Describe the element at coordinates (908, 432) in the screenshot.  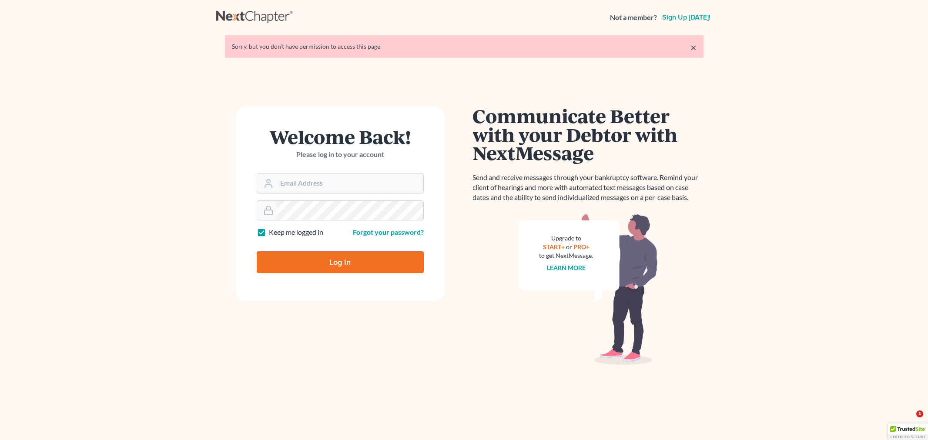
I see `div: TrustedSite Certified` at that location.